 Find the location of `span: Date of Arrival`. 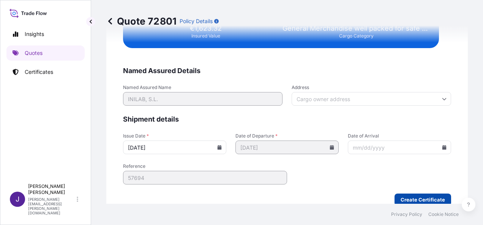

span: Date of Arrival is located at coordinates (399, 136).